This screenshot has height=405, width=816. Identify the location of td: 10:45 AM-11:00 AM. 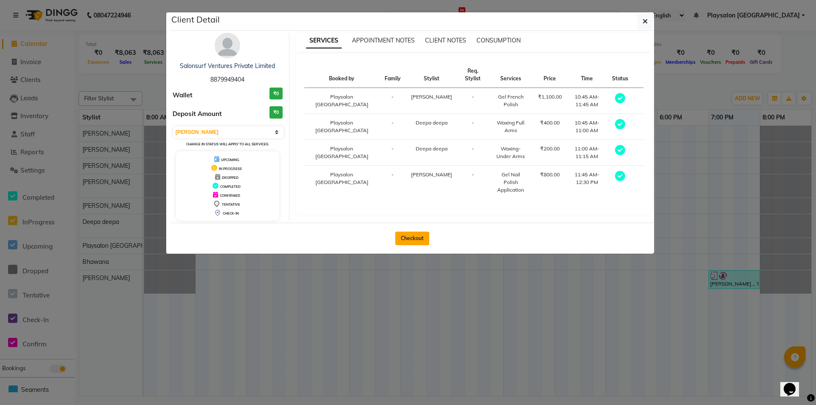
(587, 127).